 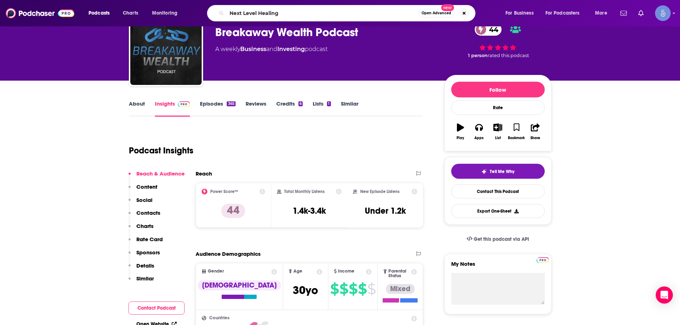 I want to click on a: Similar, so click(x=350, y=109).